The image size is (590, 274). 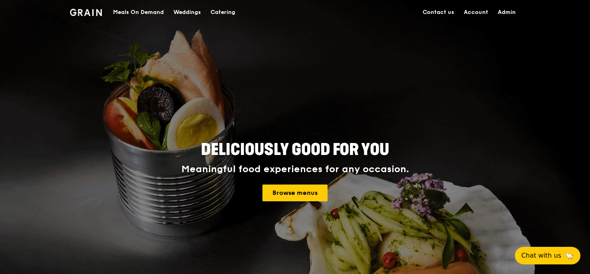 I want to click on a: Browse menus, so click(x=295, y=193).